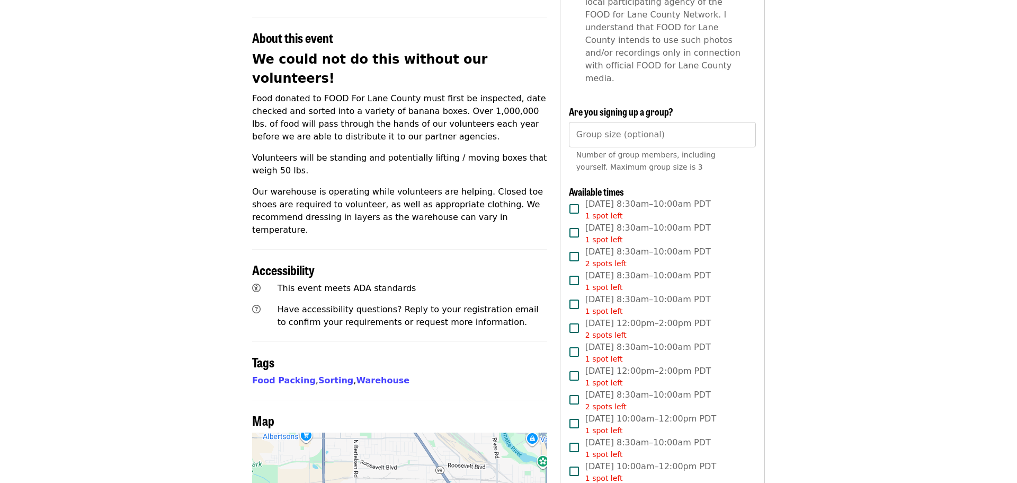 The height and width of the screenshot is (483, 1017). What do you see at coordinates (399, 164) in the screenshot?
I see `p: Volunteers will be standing and potentially lifting / moving boxes that weigh 50 lbs.` at bounding box center [399, 164].